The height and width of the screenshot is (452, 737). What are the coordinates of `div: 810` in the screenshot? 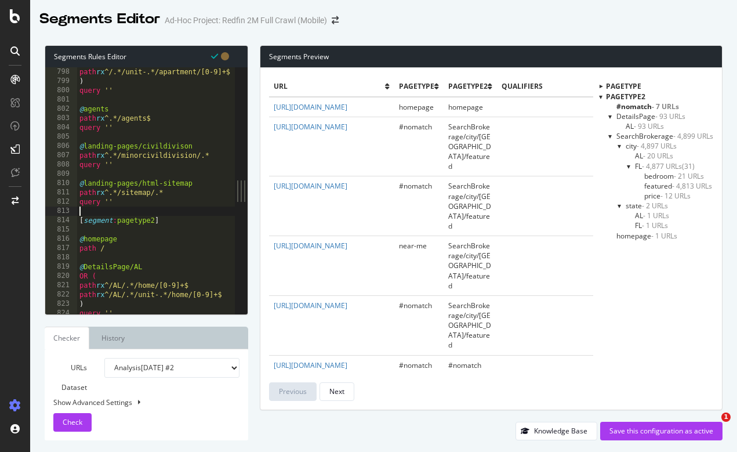 It's located at (61, 183).